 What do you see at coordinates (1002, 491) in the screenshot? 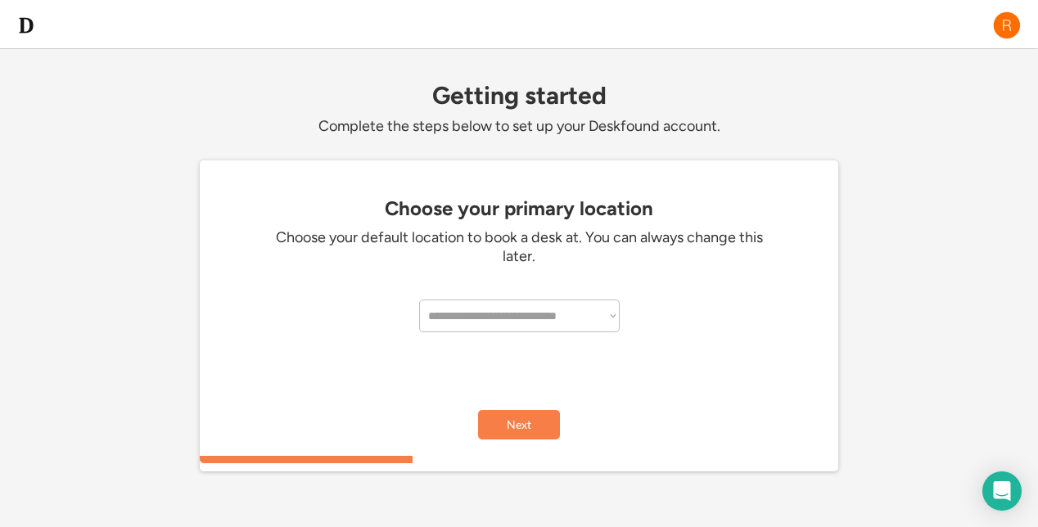
I see `div: Open Intercom Messenger` at bounding box center [1002, 491].